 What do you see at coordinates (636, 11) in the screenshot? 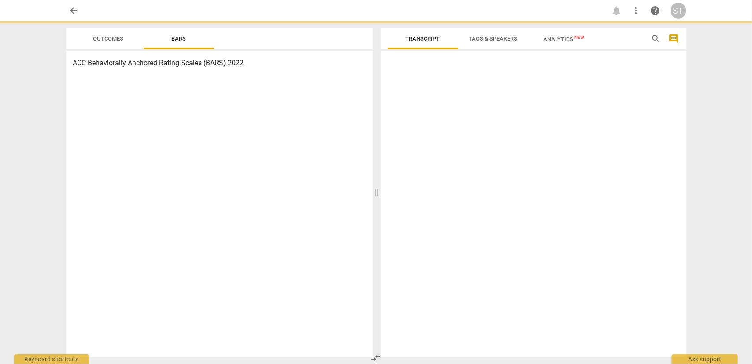
I see `span: more_vert` at bounding box center [636, 11].